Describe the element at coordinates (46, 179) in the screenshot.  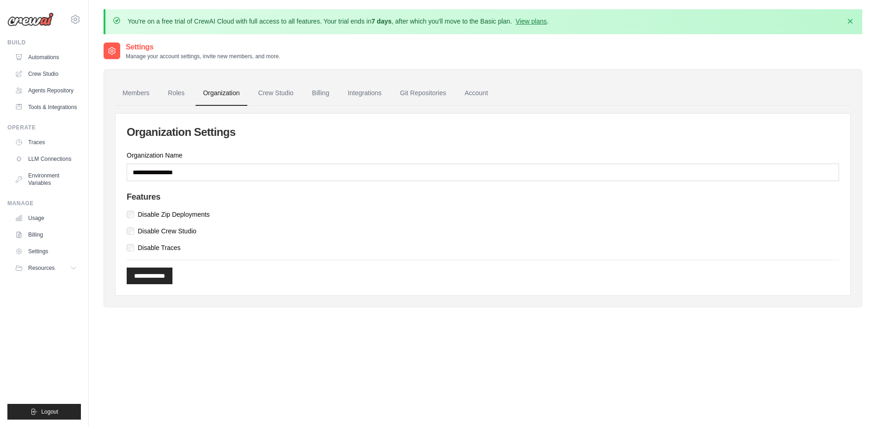
I see `a: Environment Variables` at that location.